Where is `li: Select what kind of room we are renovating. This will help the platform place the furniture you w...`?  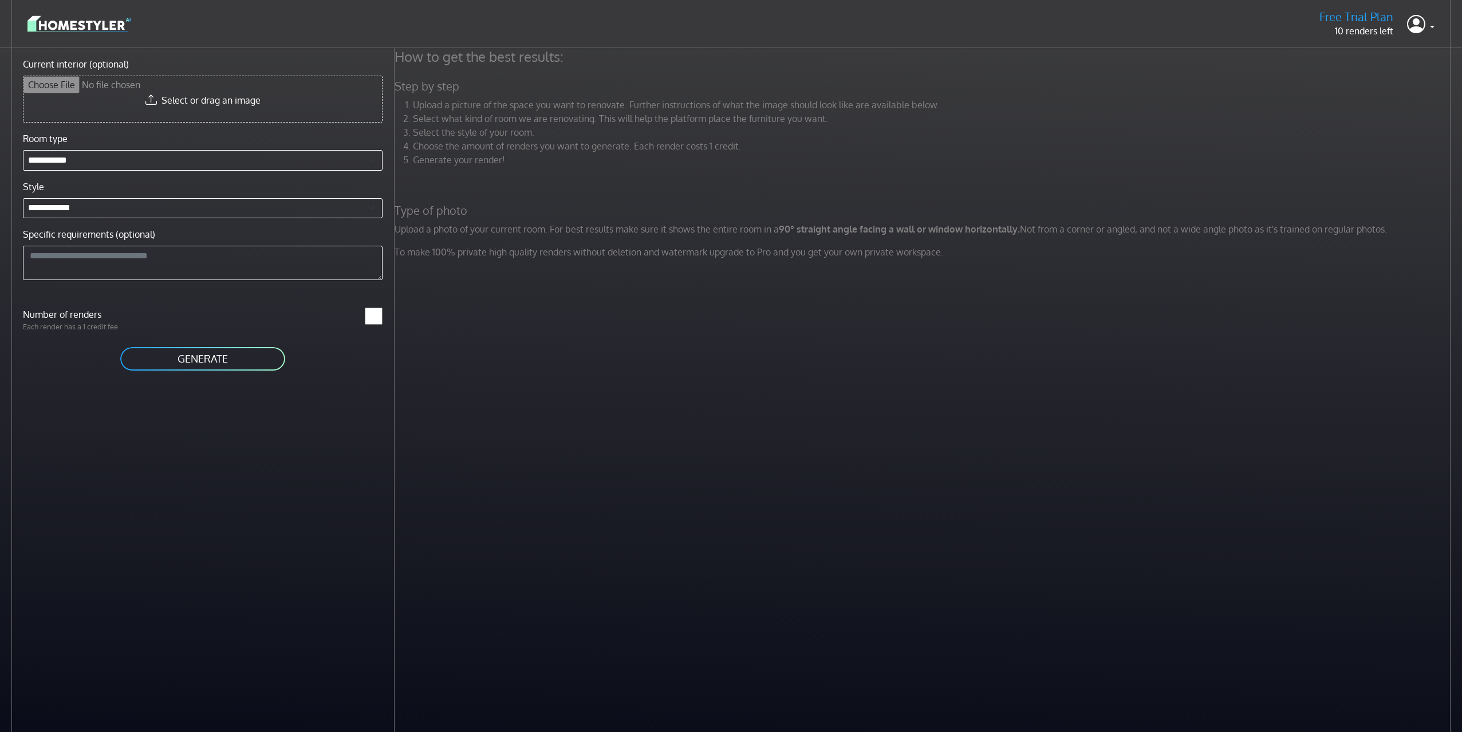 li: Select what kind of room we are renovating. This will help the platform place the furniture you w... is located at coordinates (933, 119).